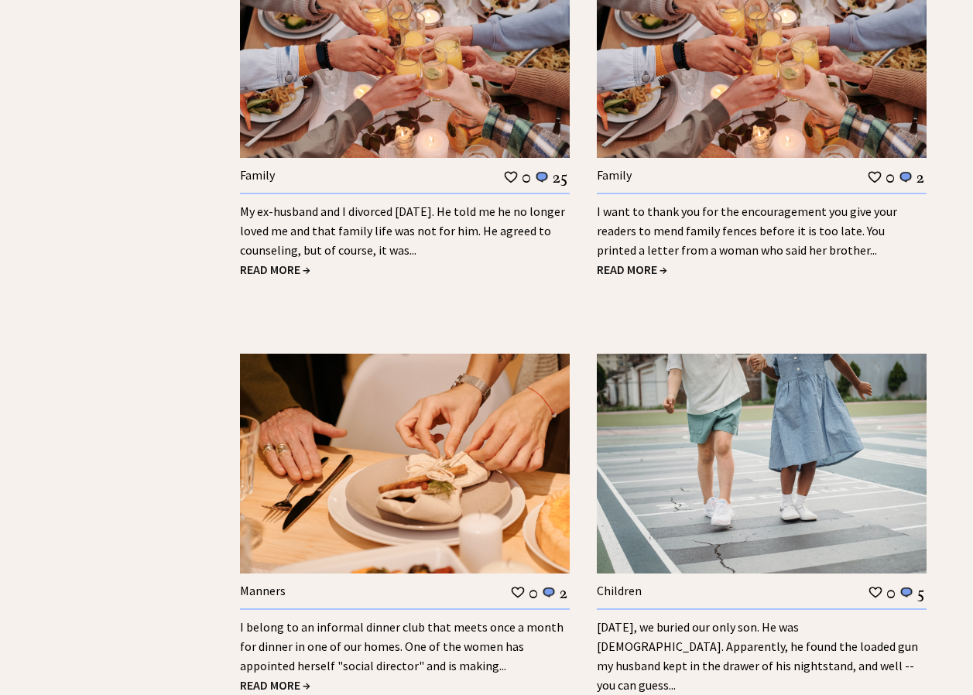 This screenshot has width=973, height=695. I want to click on td: 25, so click(560, 177).